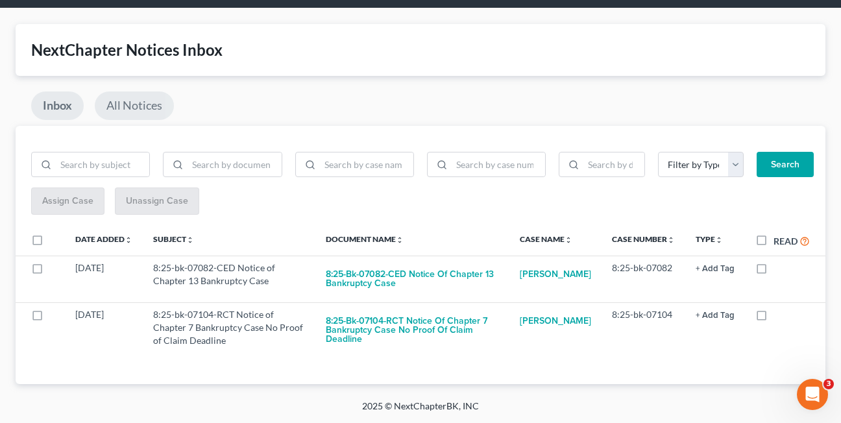 The width and height of the screenshot is (841, 423). What do you see at coordinates (499, 165) in the screenshot?
I see `input: Search by case number` at bounding box center [499, 165].